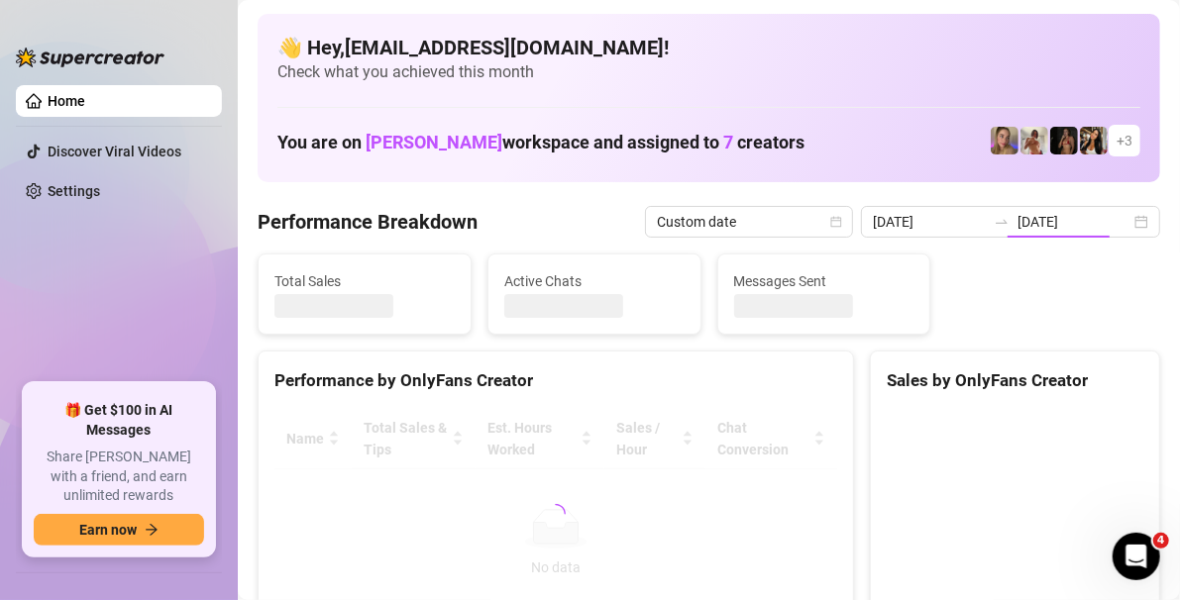  What do you see at coordinates (556, 380) in the screenshot?
I see `div: Performance by OnlyFans Creator` at bounding box center [556, 380].